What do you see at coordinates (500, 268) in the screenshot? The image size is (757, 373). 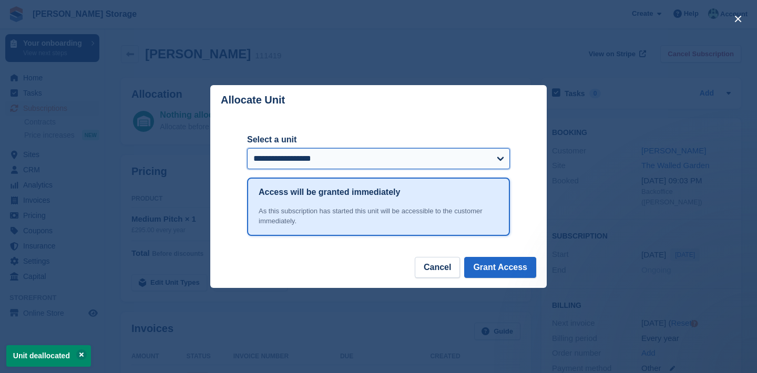 I see `button: Grant Access` at bounding box center [500, 268].